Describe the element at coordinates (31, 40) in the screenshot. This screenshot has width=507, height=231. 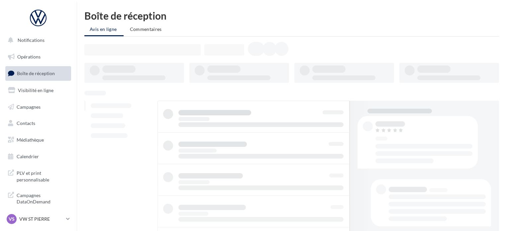
I see `span: Notifications` at that location.